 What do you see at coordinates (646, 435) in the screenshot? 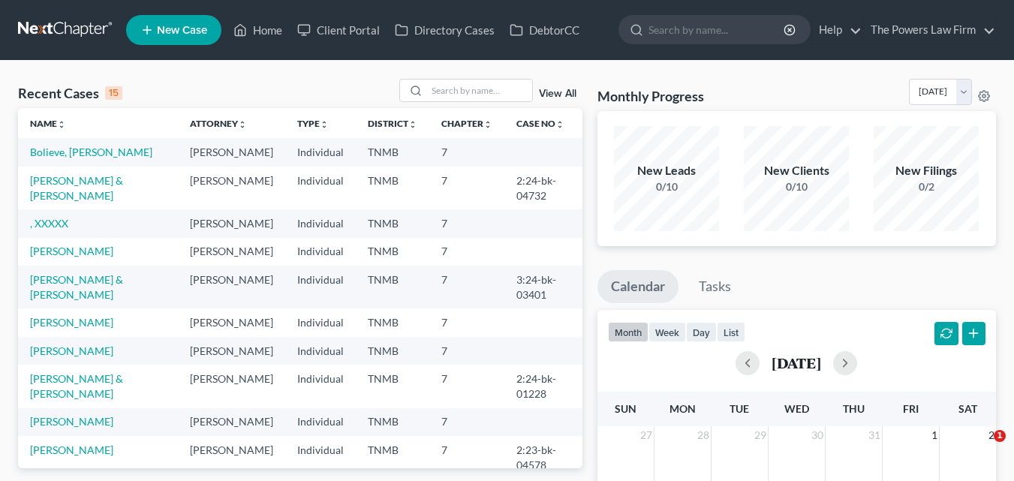
I see `span: 27` at bounding box center [646, 435].